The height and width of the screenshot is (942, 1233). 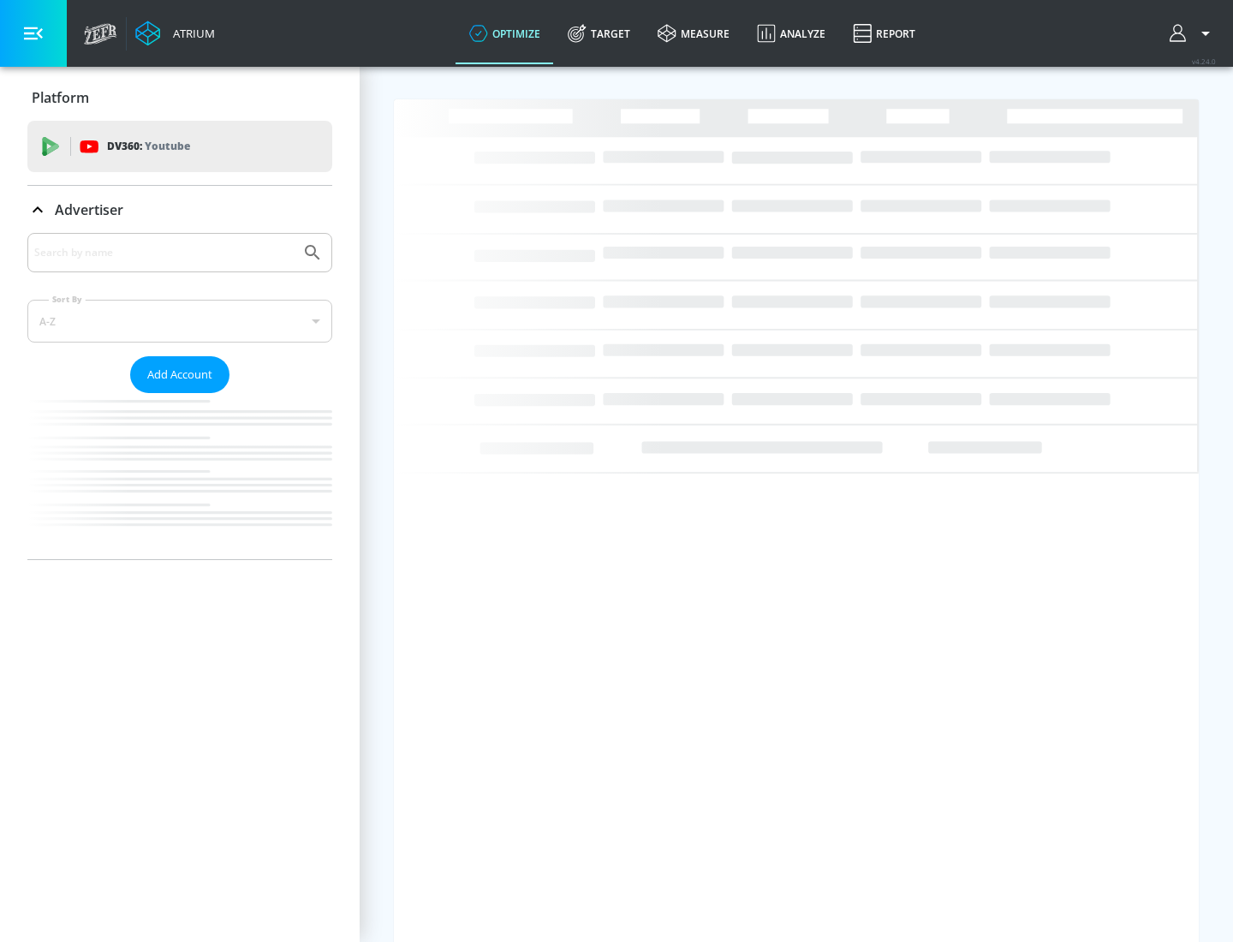 What do you see at coordinates (505, 33) in the screenshot?
I see `a: optimize` at bounding box center [505, 33].